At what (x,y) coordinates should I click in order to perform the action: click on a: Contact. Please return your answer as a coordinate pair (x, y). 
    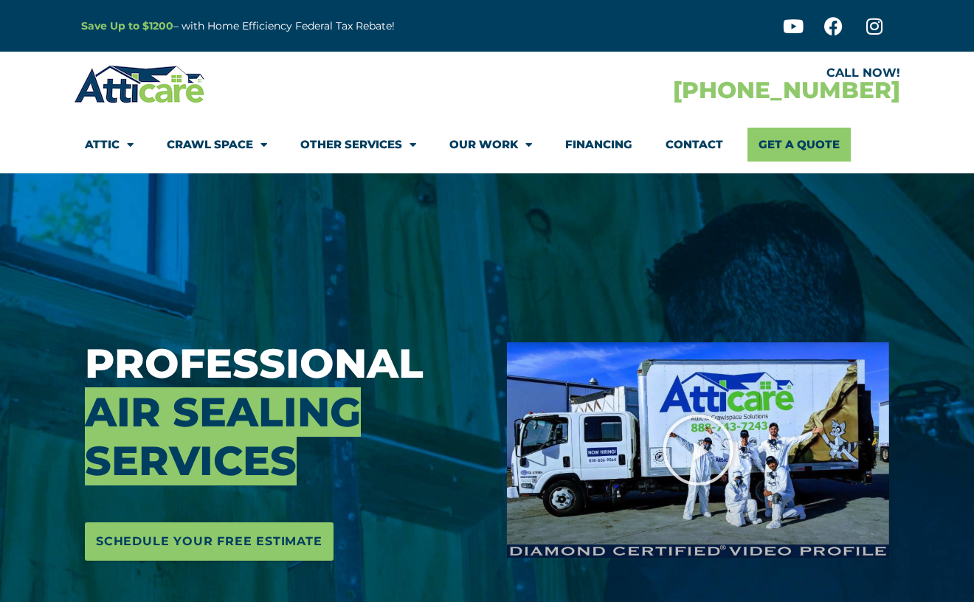
    Looking at the image, I should click on (694, 145).